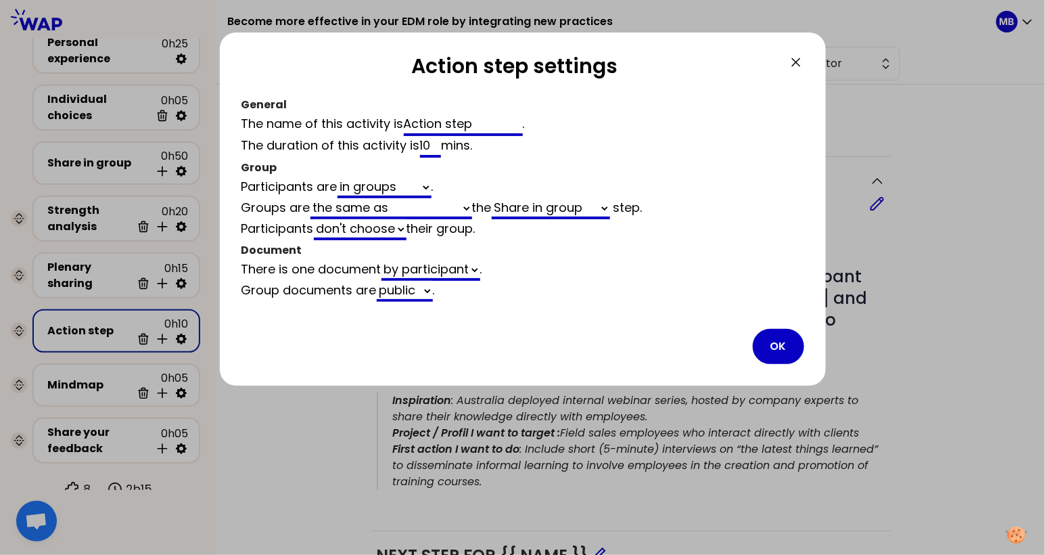  I want to click on span: Group, so click(259, 167).